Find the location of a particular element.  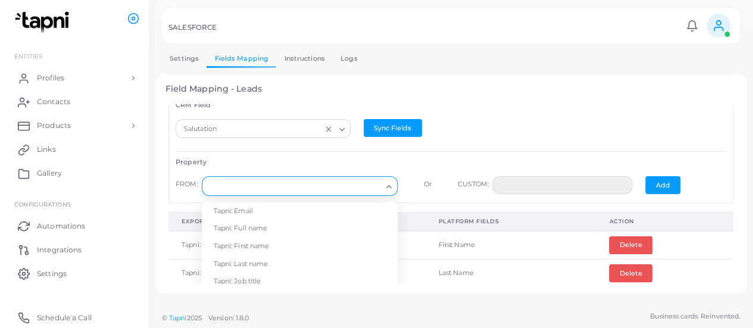

li: Tapni: Last name is located at coordinates (299, 264).